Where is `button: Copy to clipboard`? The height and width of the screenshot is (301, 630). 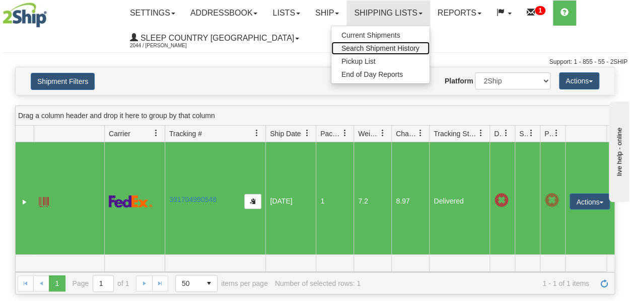
button: Copy to clipboard is located at coordinates (253, 202).